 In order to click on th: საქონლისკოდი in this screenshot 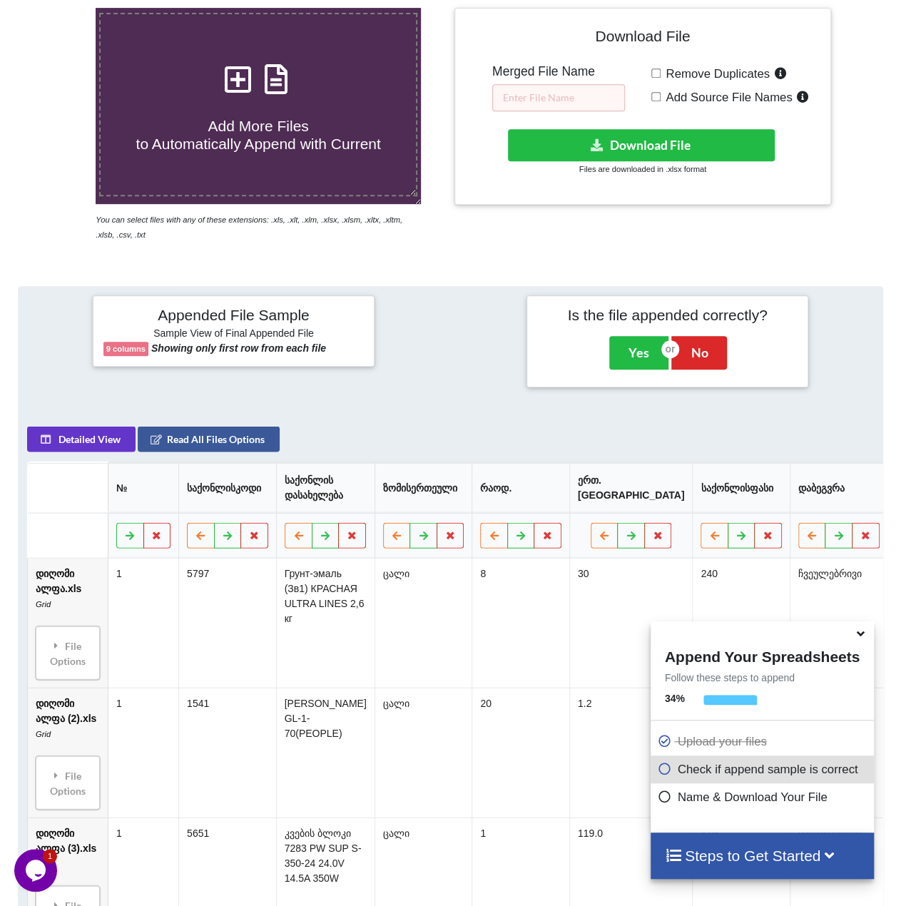, I will do `click(227, 487)`.